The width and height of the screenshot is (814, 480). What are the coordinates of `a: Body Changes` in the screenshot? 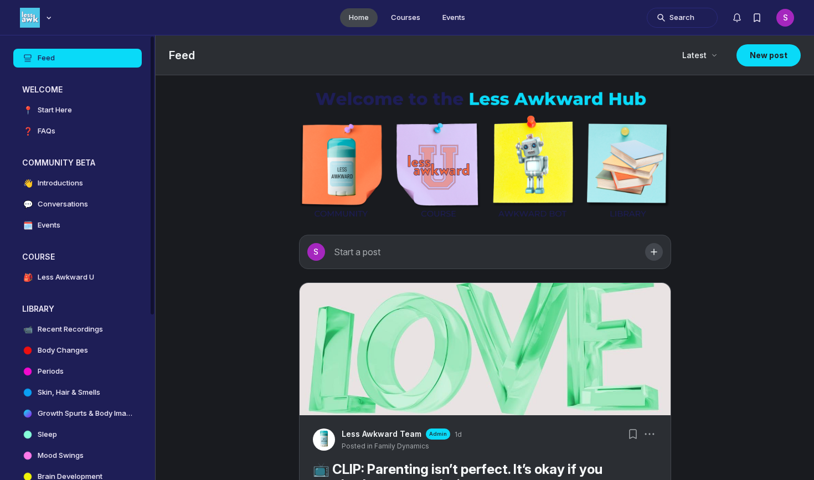 It's located at (77, 350).